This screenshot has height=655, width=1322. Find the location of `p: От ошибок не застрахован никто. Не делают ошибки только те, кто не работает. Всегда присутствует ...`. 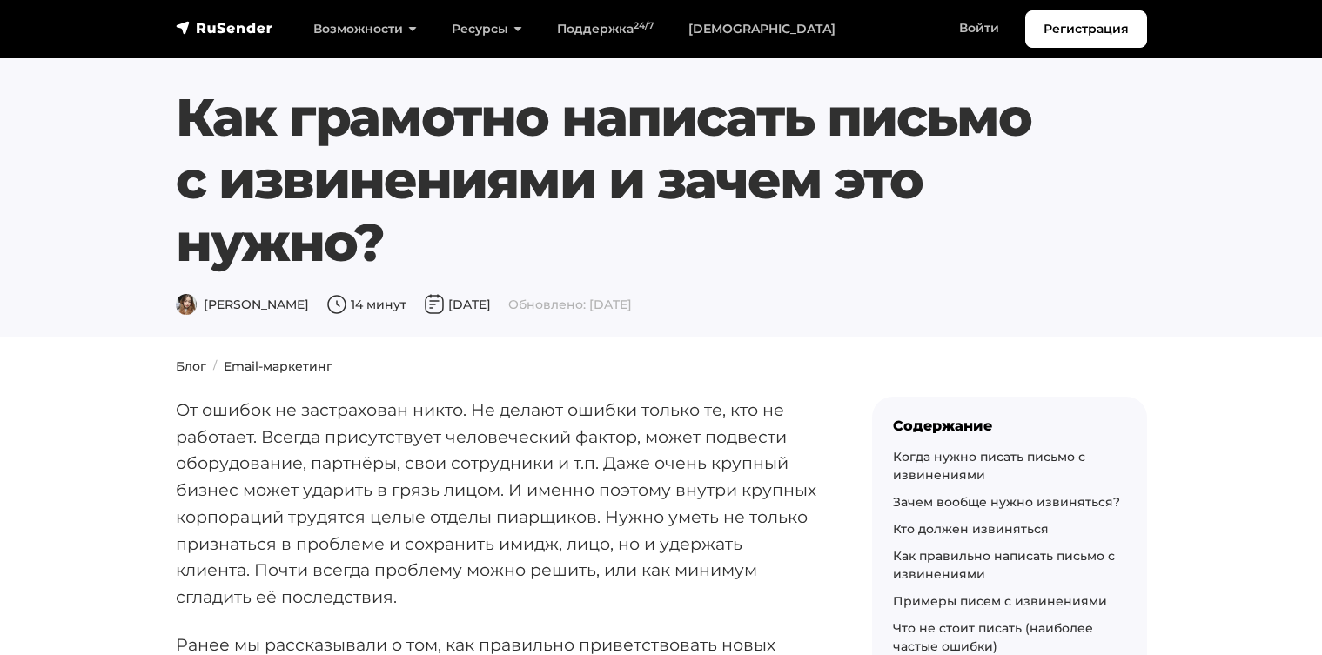

p: От ошибок не застрахован никто. Не делают ошибки только те, кто не работает. Всегда присутствует ... is located at coordinates (496, 504).